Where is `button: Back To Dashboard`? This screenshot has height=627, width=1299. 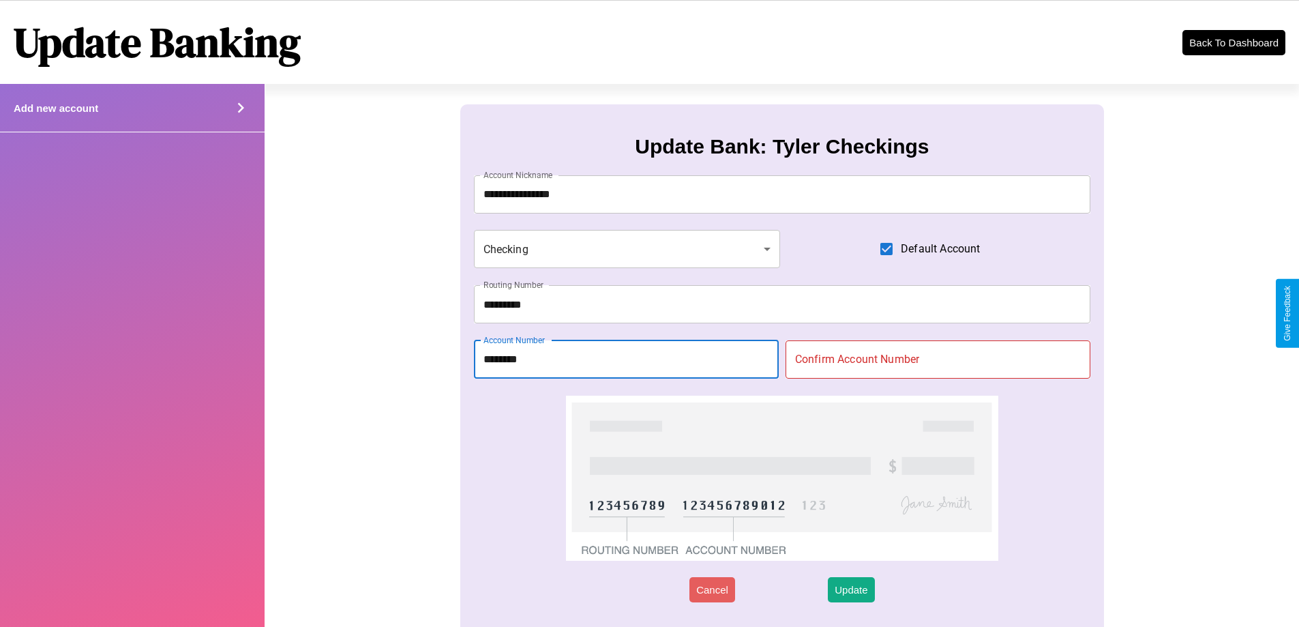
button: Back To Dashboard is located at coordinates (1233, 42).